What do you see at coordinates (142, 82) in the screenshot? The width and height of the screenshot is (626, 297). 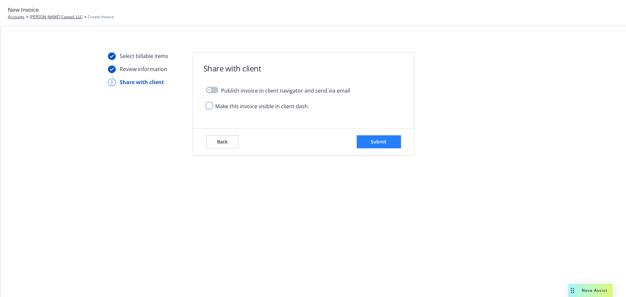 I see `div: Share with client` at bounding box center [142, 82].